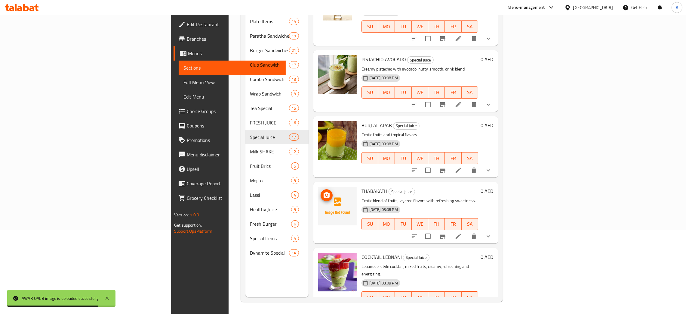 The width and height of the screenshot is (686, 314). Describe the element at coordinates (270, 122) in the screenshot. I see `span: FRESH JUICE` at that location.